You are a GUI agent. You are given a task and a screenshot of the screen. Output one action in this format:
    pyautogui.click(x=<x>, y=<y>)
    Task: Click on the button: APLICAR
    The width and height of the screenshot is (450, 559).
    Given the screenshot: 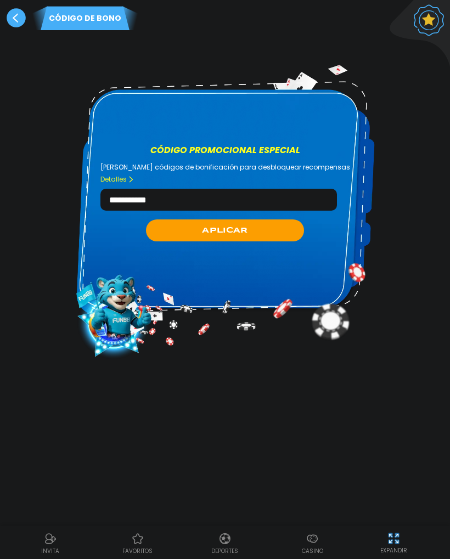 What is the action you would take?
    pyautogui.click(x=224, y=230)
    